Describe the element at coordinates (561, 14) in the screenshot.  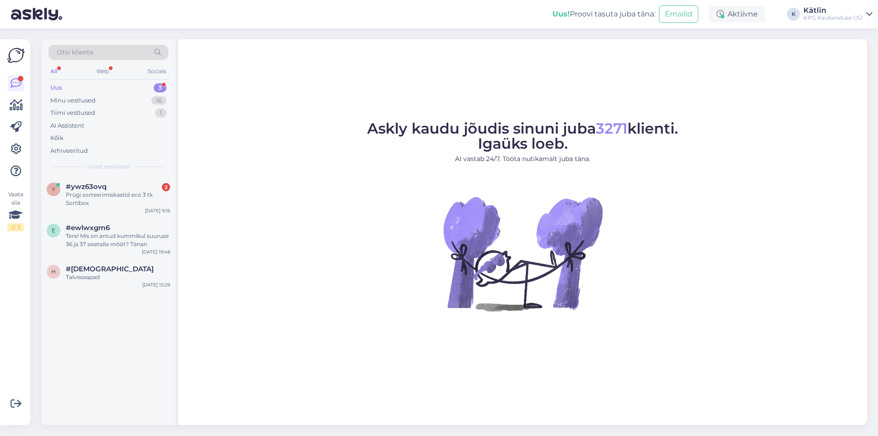
I see `b: Uus!` at that location.